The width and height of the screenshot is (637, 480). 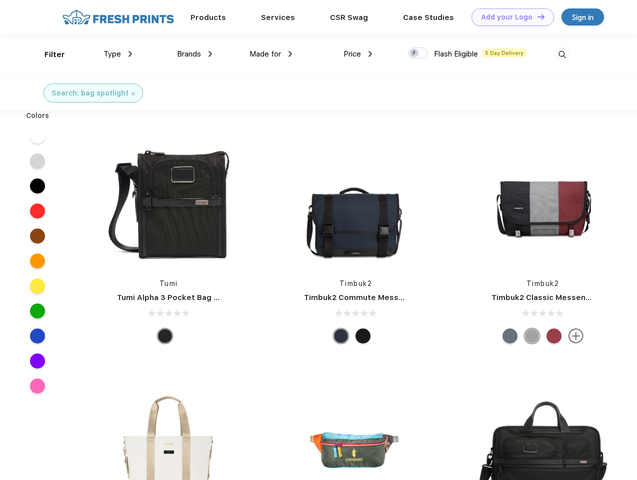 What do you see at coordinates (510, 336) in the screenshot?
I see `div: Eco Lightbeam` at bounding box center [510, 336].